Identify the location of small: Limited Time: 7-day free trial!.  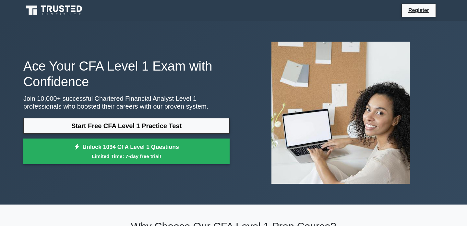
(127, 156).